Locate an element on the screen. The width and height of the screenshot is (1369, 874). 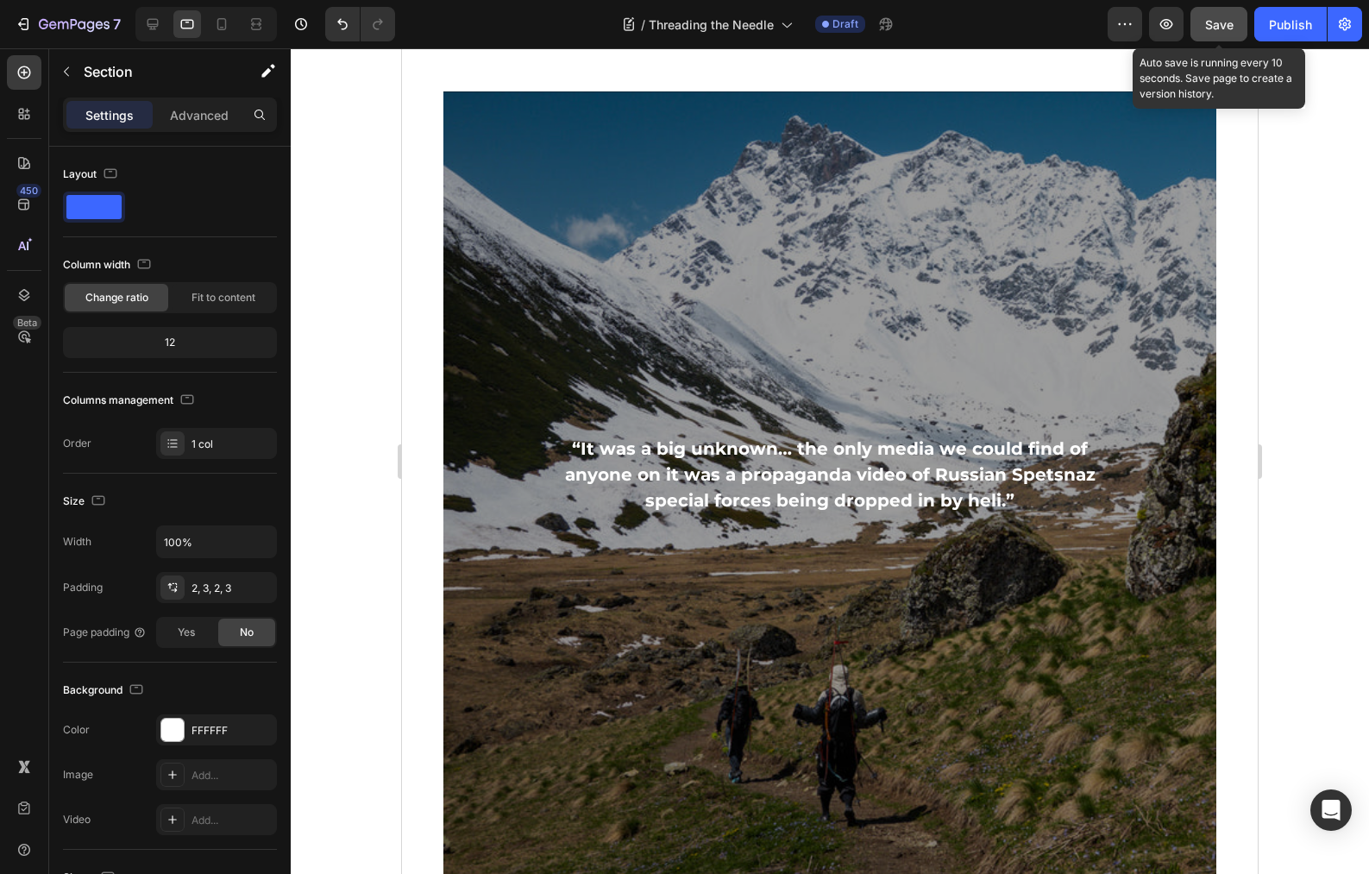
div: 2, 3, 2, 3 is located at coordinates (232, 589).